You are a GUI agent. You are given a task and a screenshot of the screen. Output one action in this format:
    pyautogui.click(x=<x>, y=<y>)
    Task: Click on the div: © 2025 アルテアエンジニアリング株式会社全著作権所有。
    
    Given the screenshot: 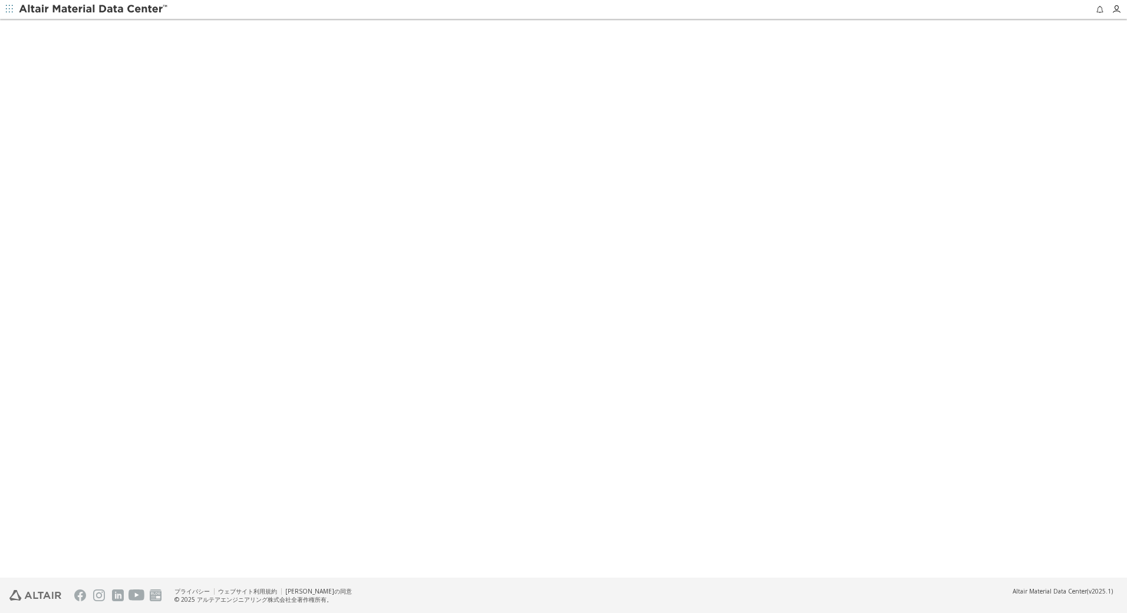 What is the action you would take?
    pyautogui.click(x=263, y=599)
    